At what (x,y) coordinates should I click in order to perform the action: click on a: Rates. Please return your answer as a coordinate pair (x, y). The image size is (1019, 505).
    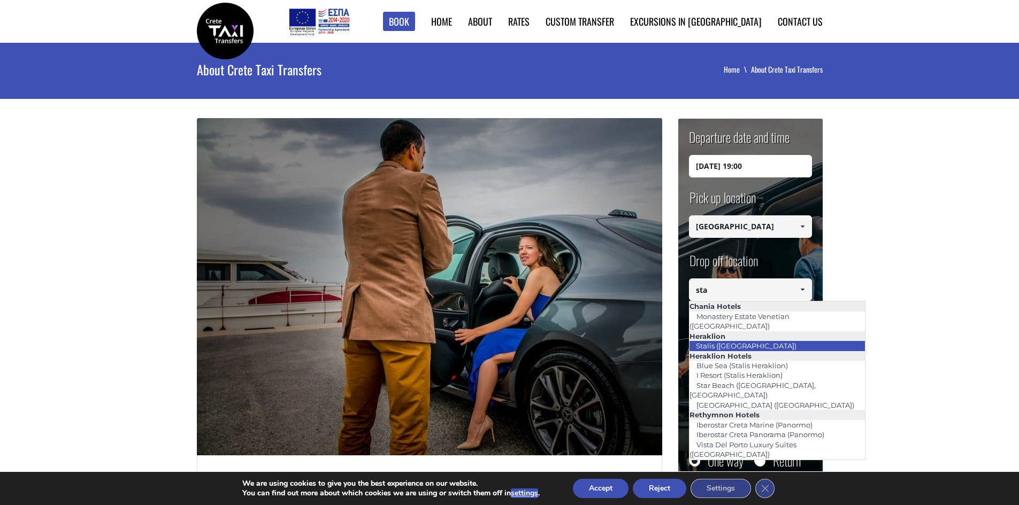
    Looking at the image, I should click on (519, 21).